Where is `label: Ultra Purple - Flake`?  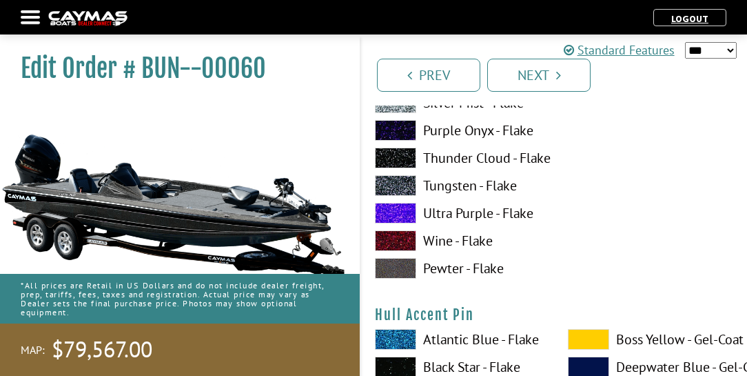
label: Ultra Purple - Flake is located at coordinates (458, 213).